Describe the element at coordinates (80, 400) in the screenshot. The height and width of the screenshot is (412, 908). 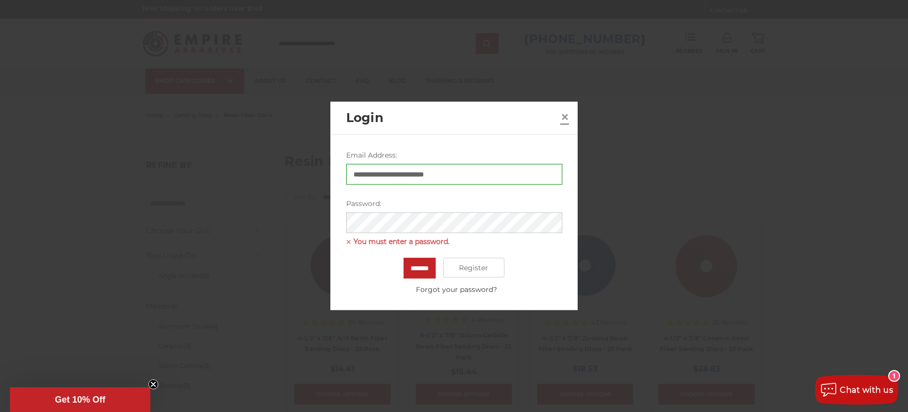
I see `span: Get 10% Off` at that location.